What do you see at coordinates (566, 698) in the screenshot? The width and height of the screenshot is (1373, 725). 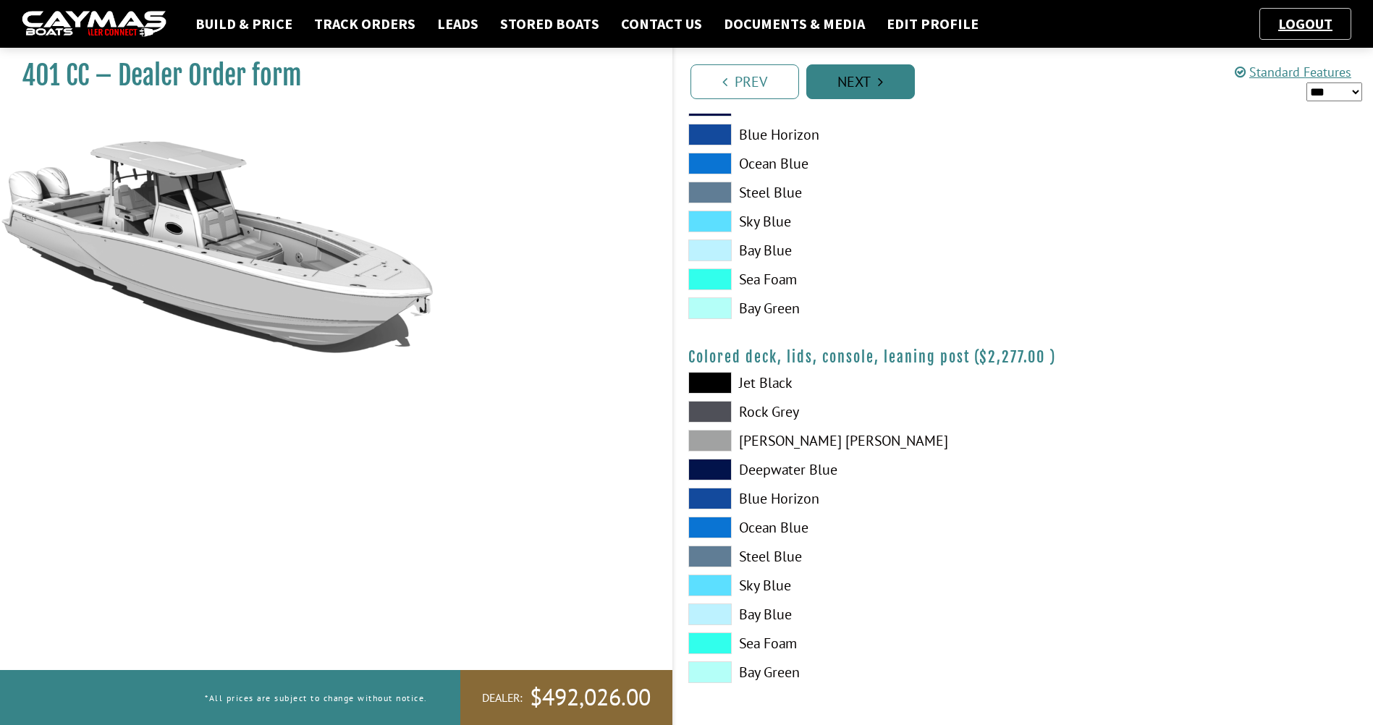 I see `a: Dealer:$492,026.00` at bounding box center [566, 698].